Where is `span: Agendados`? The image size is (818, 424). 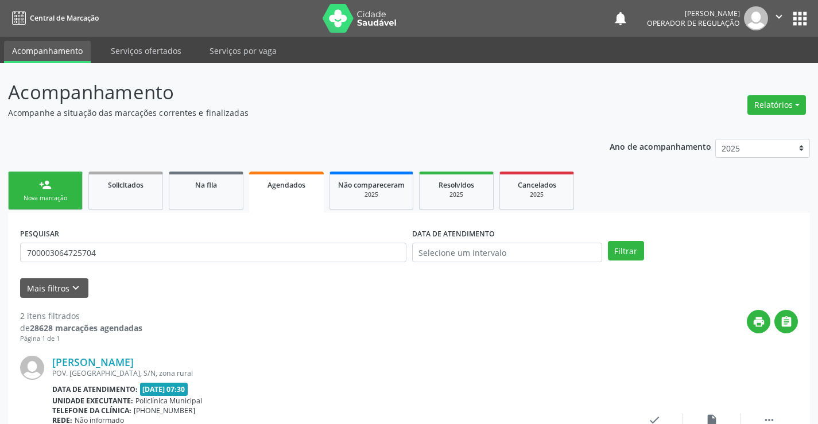
span: Agendados is located at coordinates (286, 185).